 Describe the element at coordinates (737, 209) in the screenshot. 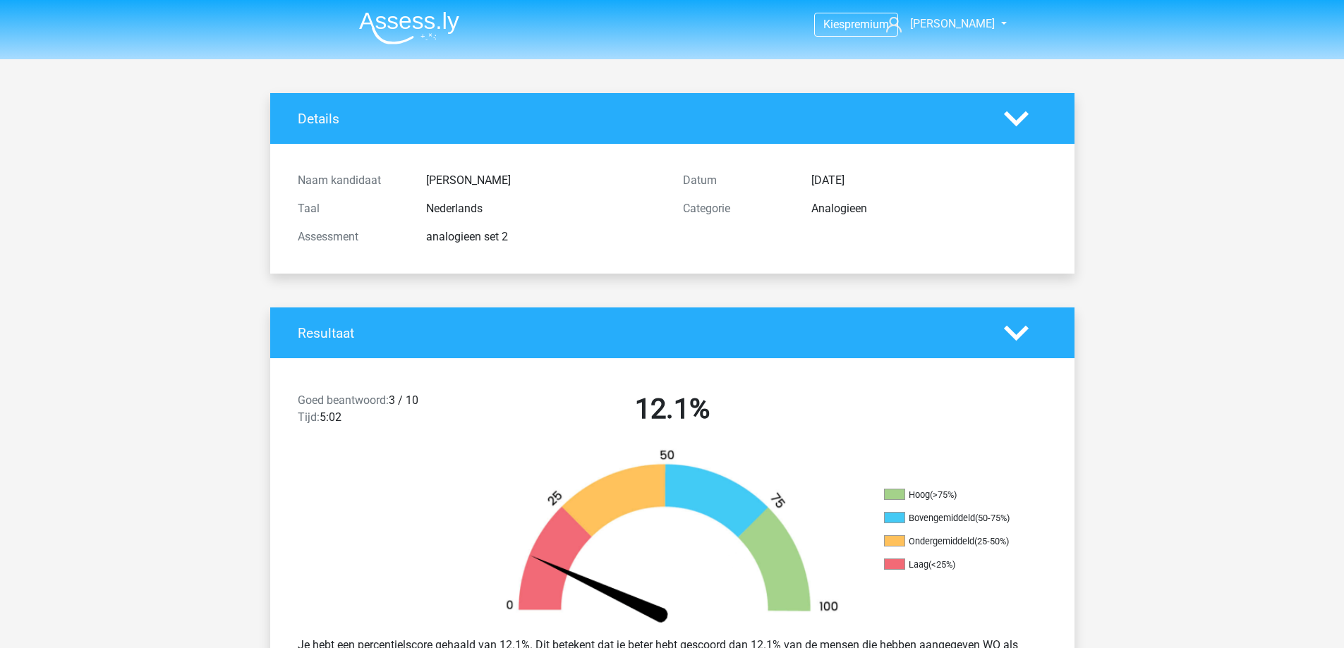

I see `div: Categorie` at that location.